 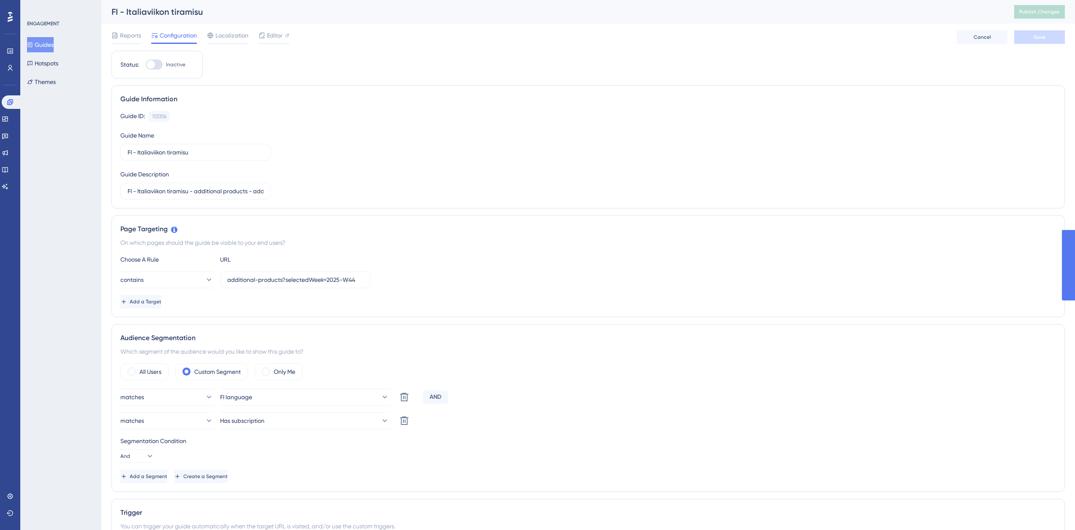 I want to click on button: Add a Segment, so click(x=144, y=477).